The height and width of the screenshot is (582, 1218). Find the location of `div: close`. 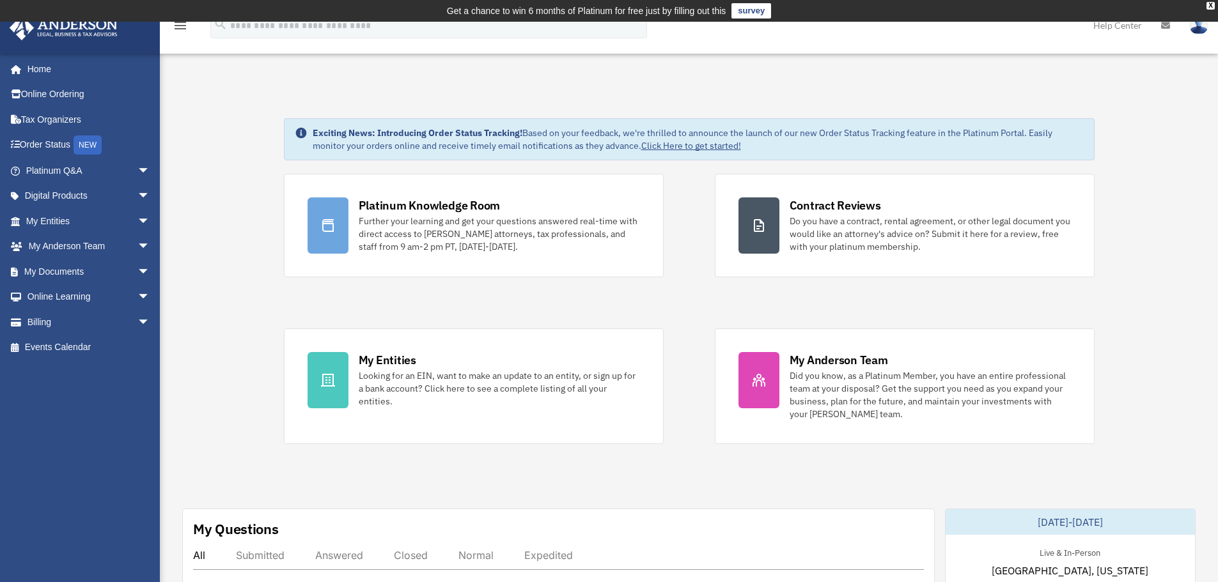

div: close is located at coordinates (1210, 6).